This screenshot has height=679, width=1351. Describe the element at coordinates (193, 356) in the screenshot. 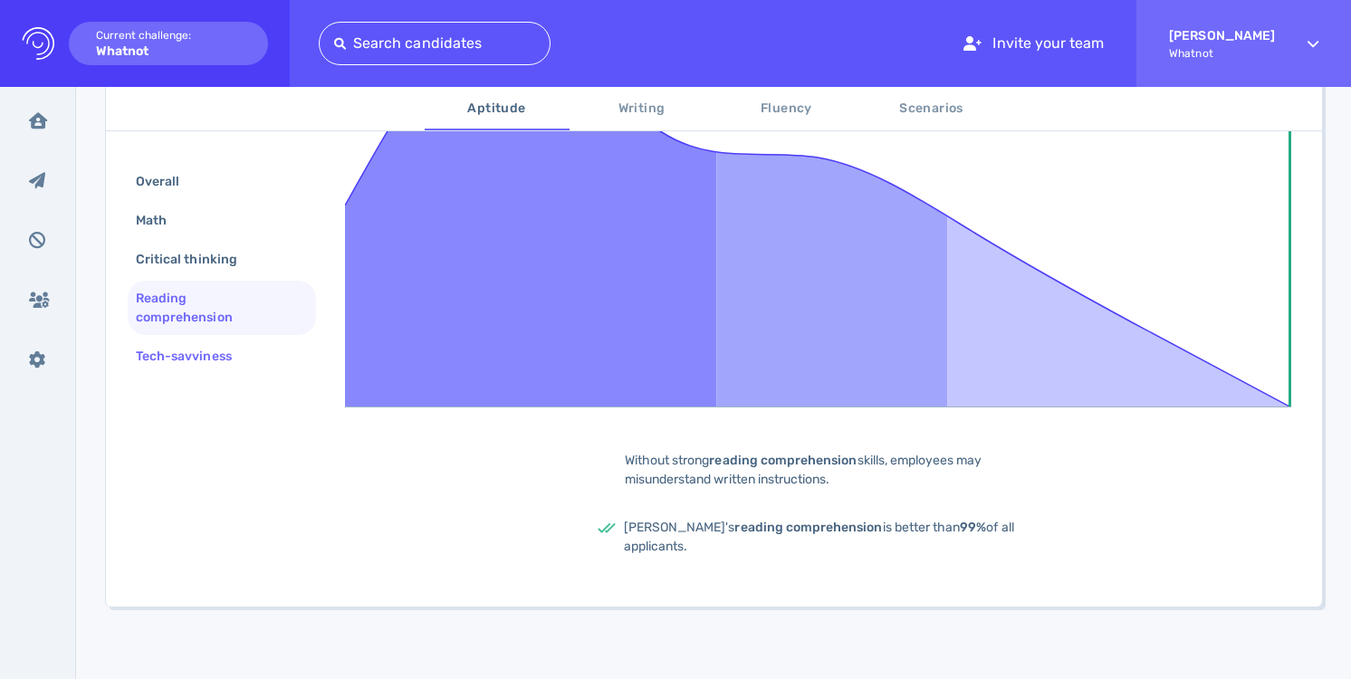

I see `div: Tech-savviness` at that location.